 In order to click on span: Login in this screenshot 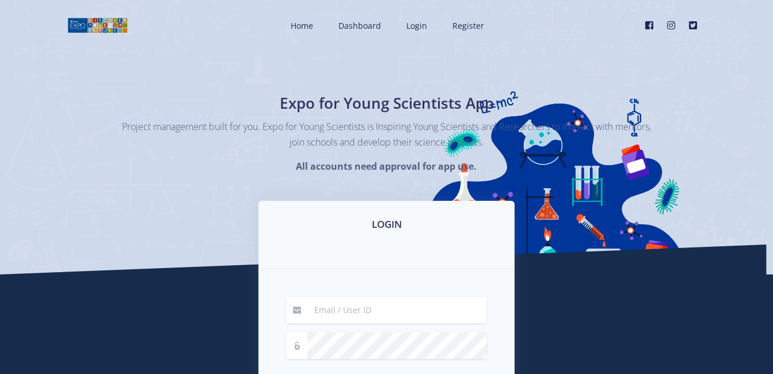, I will do `click(416, 25)`.